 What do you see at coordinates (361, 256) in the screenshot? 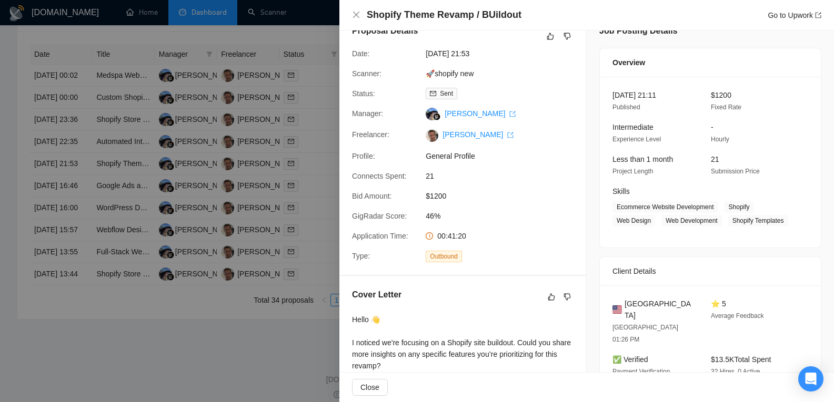
I see `span: Type:` at bounding box center [361, 256].